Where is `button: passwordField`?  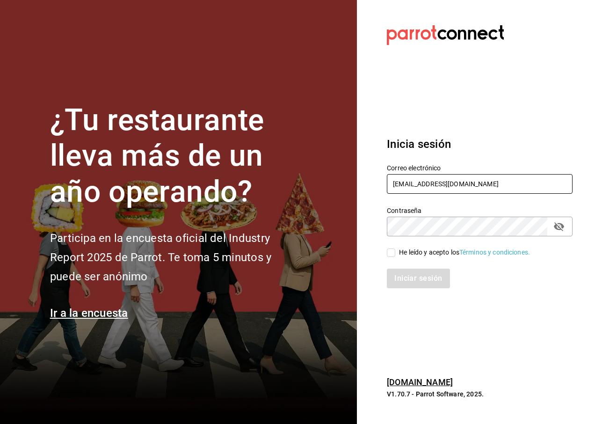 button: passwordField is located at coordinates (559, 227).